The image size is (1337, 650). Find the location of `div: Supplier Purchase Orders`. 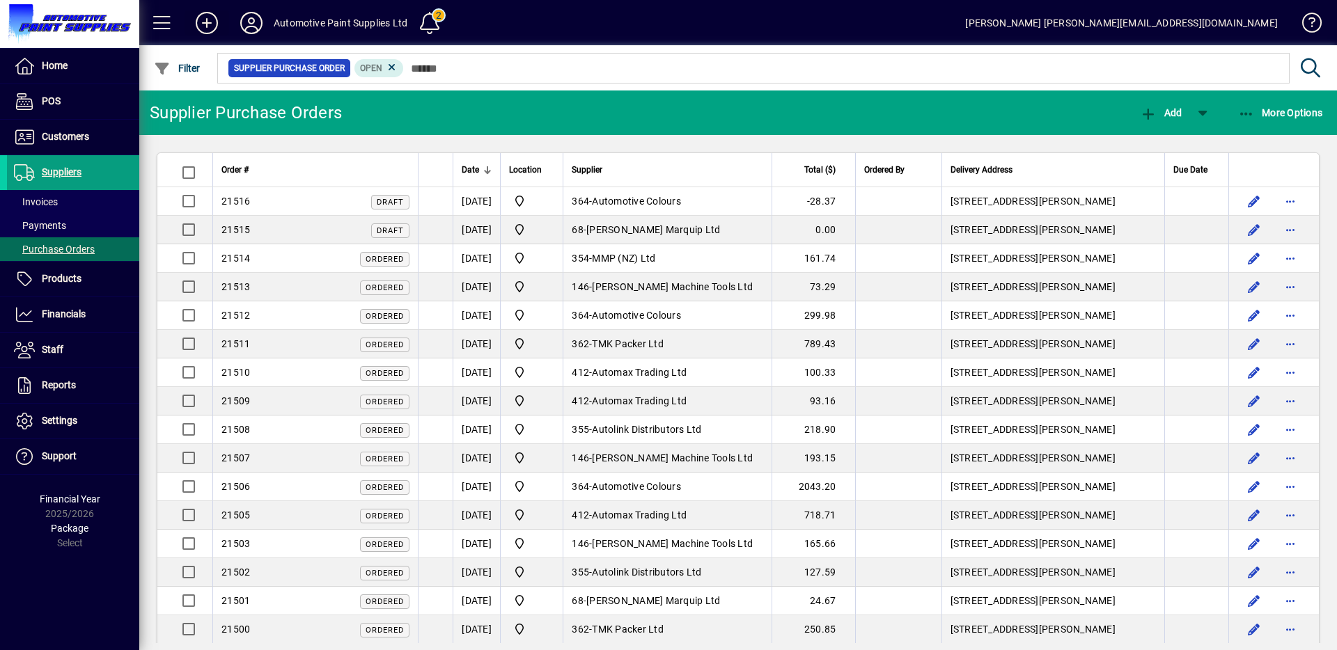

div: Supplier Purchase Orders is located at coordinates (246, 113).